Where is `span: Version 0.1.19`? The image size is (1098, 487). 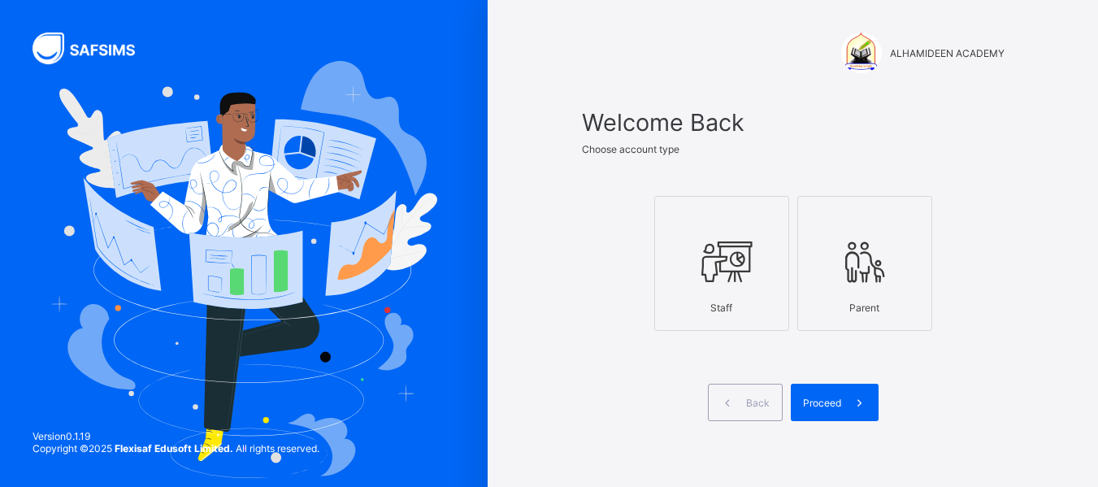
span: Version 0.1.19 is located at coordinates (176, 436).